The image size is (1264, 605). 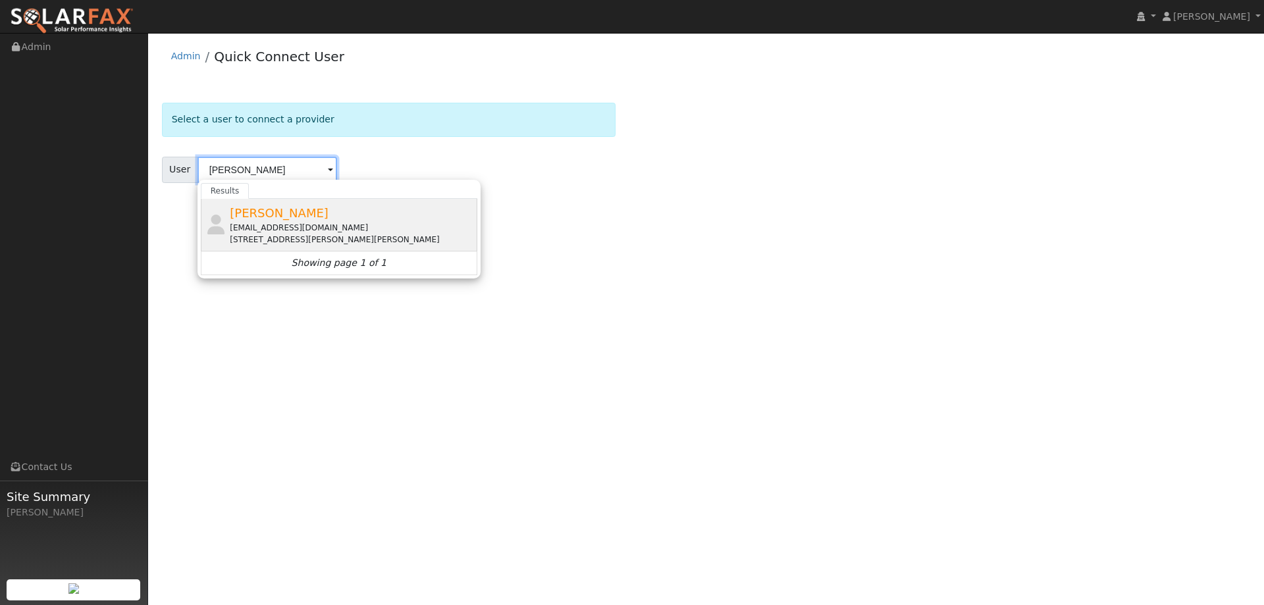 I want to click on a: Admin, so click(x=186, y=56).